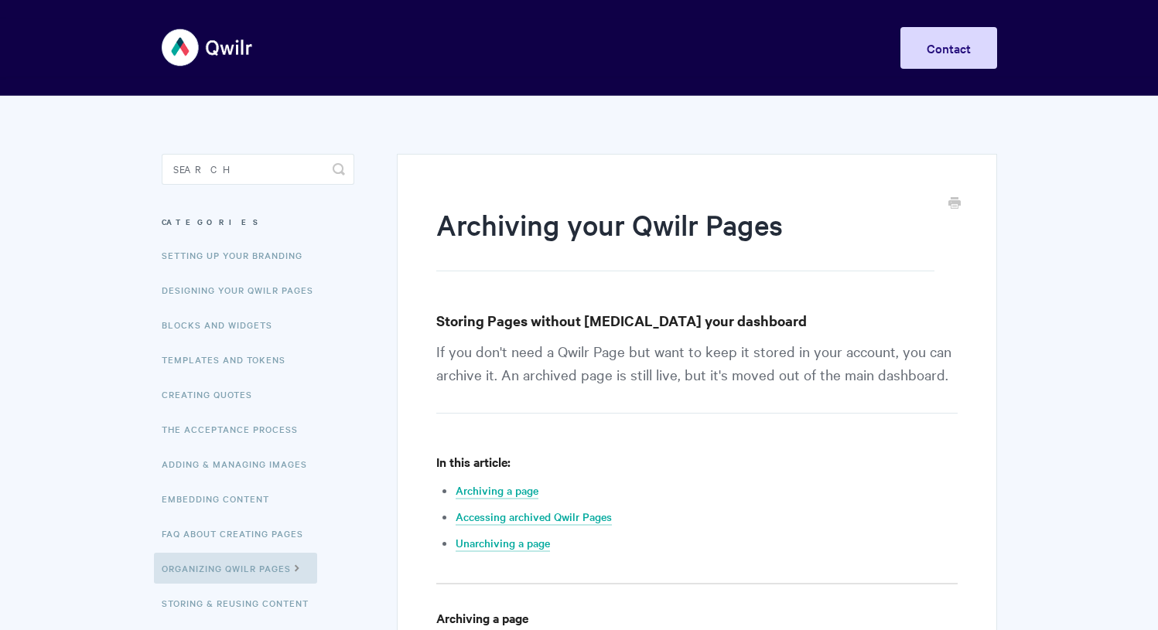 This screenshot has width=1158, height=630. I want to click on a: Adding & Managing Images, so click(240, 464).